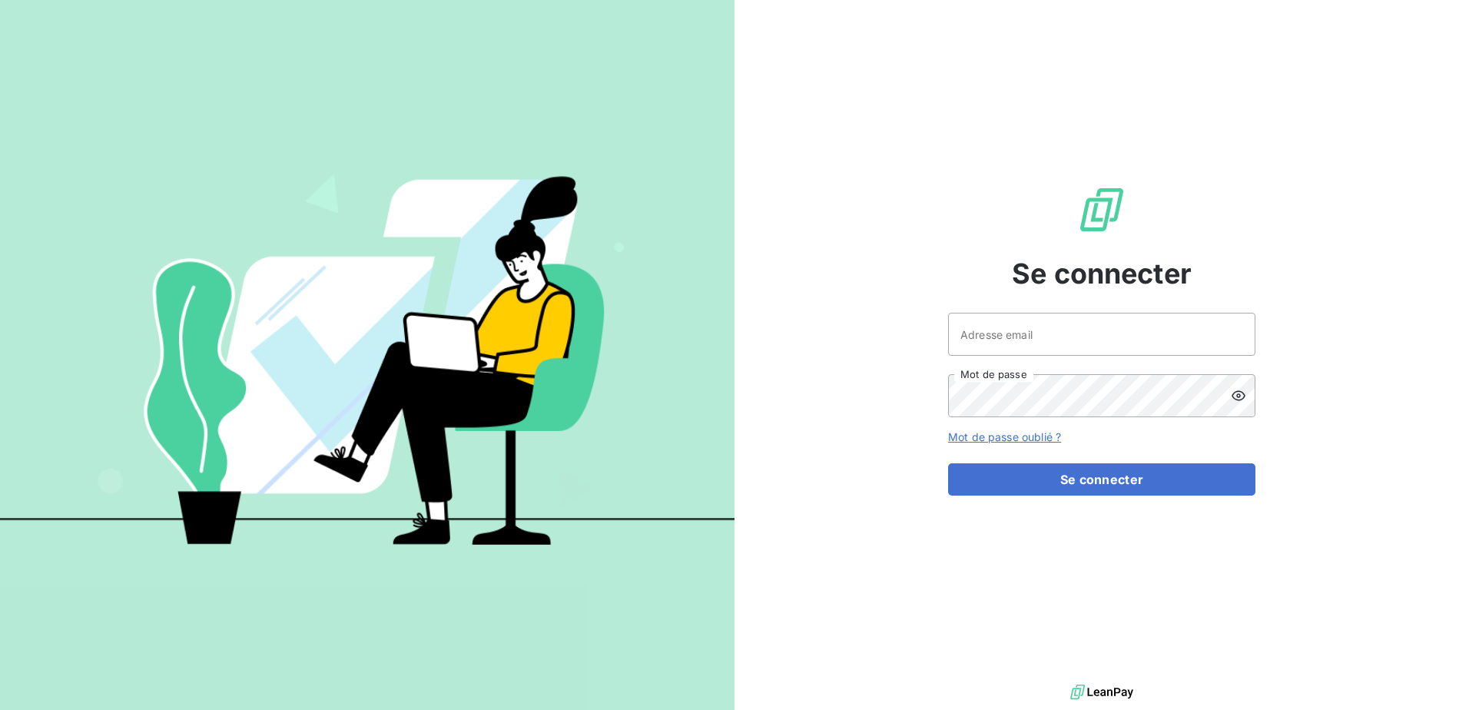  Describe the element at coordinates (1004, 436) in the screenshot. I see `a: Mot de passe oublié ?` at that location.